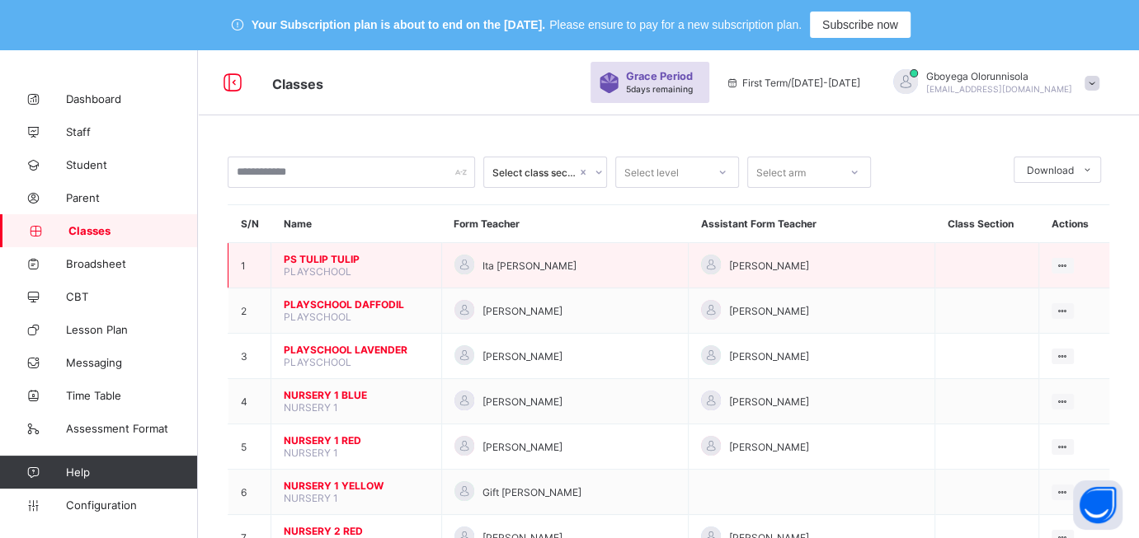 Image resolution: width=1139 pixels, height=538 pixels. I want to click on div: Select level, so click(651, 172).